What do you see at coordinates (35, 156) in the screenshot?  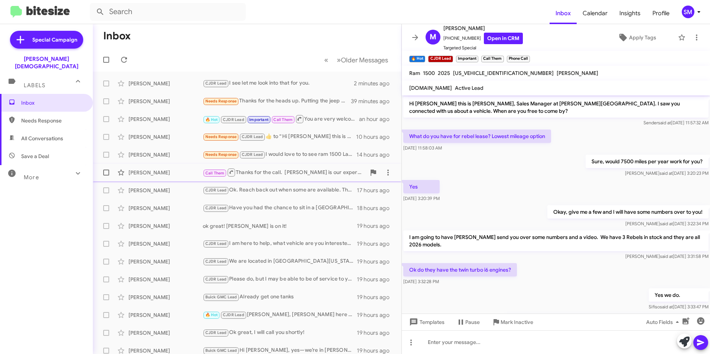 I see `span: Save a Deal` at bounding box center [35, 156].